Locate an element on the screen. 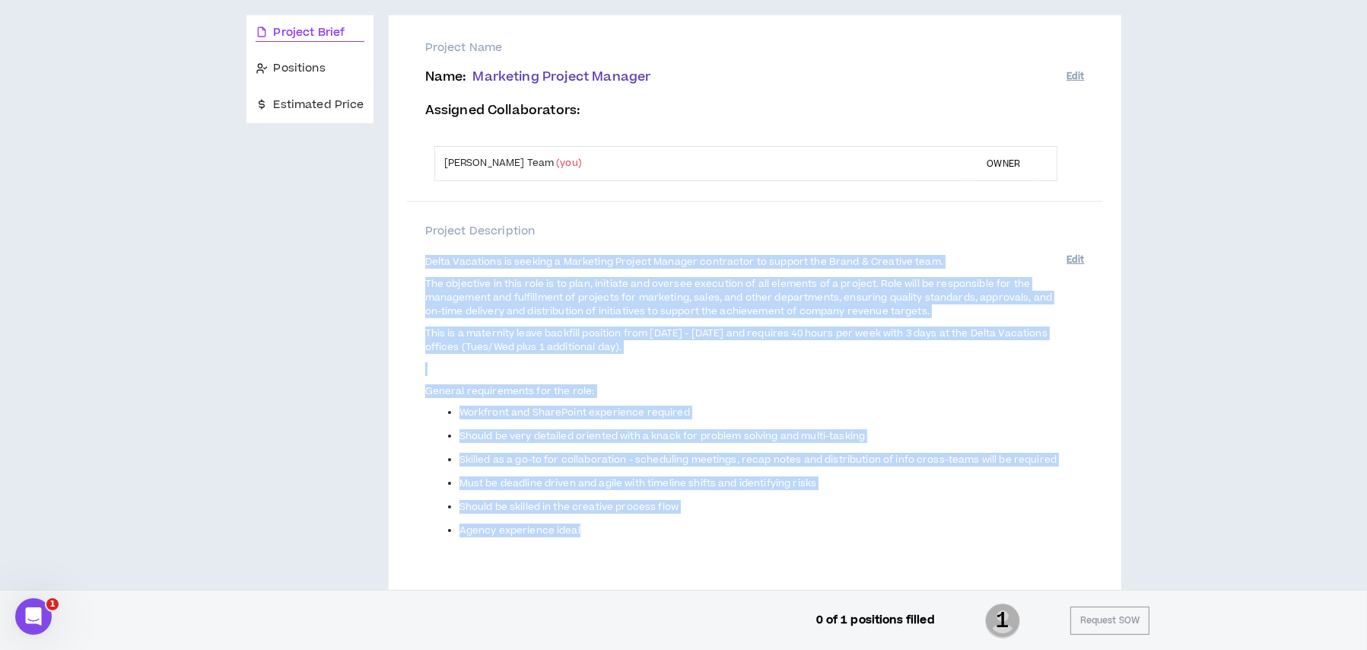  p: Project Description is located at coordinates (754, 231).